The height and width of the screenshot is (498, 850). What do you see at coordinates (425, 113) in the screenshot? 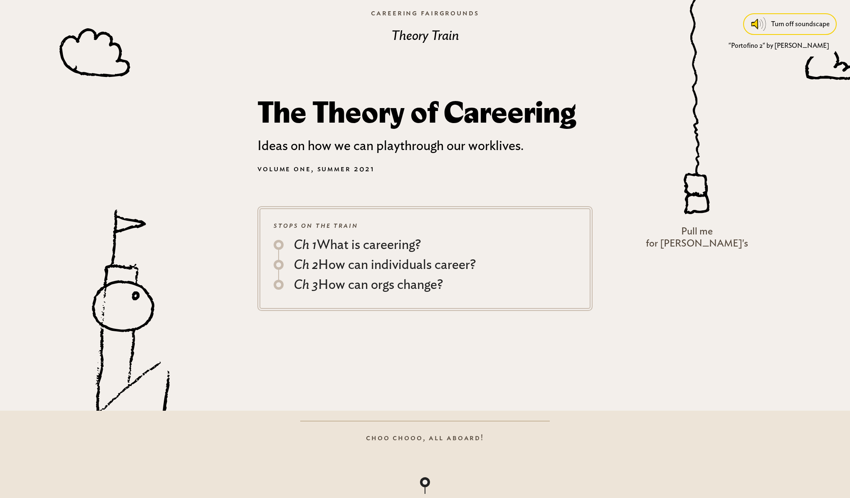
I see `h2: The Theory of Careering` at bounding box center [425, 113].